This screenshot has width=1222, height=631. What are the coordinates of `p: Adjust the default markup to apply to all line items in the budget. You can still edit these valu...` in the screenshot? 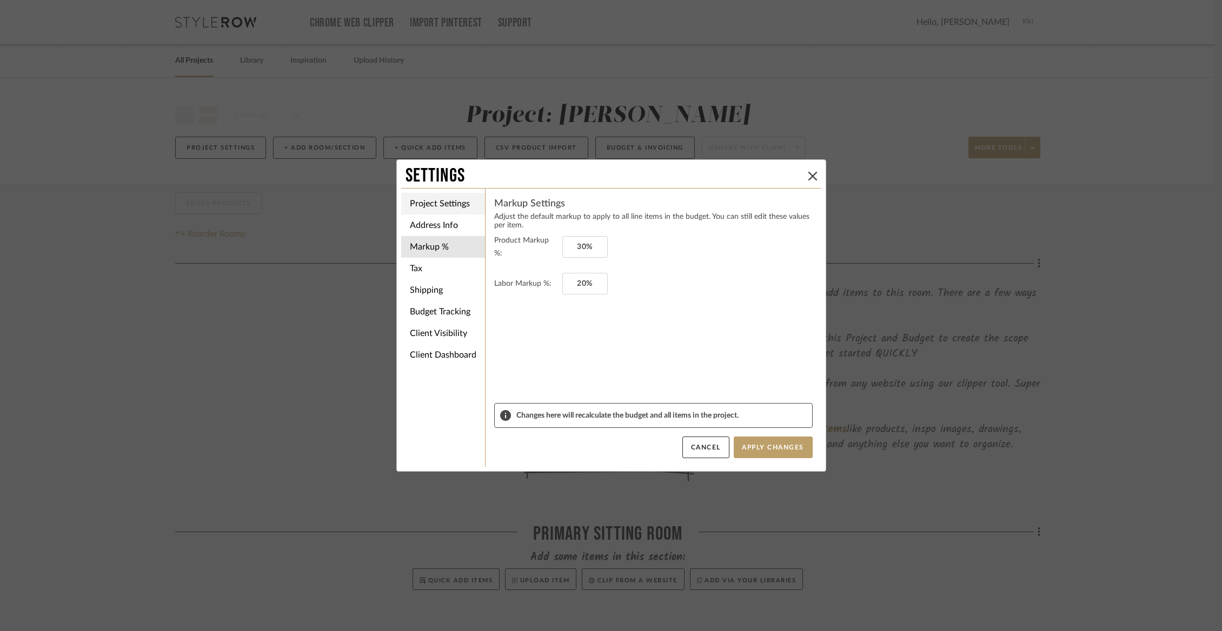 It's located at (653, 221).